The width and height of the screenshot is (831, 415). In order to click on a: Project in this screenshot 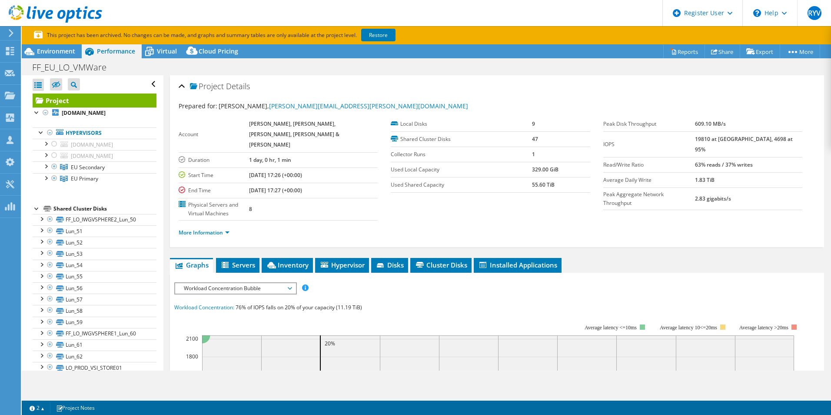, I will do `click(94, 100)`.